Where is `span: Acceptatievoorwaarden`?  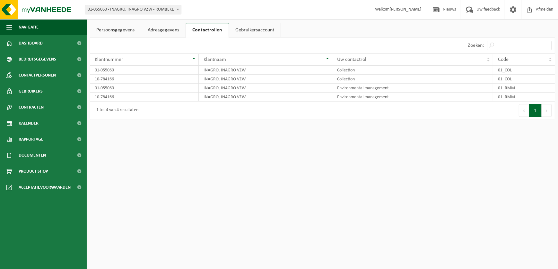
span: Acceptatievoorwaarden is located at coordinates (45, 188).